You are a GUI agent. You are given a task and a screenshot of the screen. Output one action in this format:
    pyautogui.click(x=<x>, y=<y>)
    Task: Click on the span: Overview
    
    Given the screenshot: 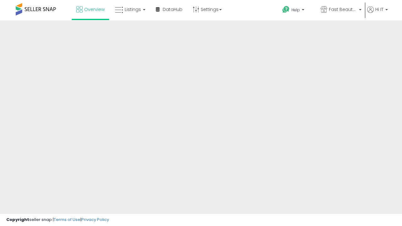 What is the action you would take?
    pyautogui.click(x=94, y=9)
    